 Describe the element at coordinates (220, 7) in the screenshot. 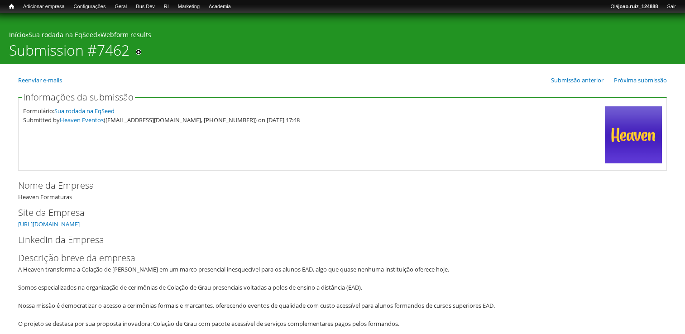

I see `a: Academia` at that location.